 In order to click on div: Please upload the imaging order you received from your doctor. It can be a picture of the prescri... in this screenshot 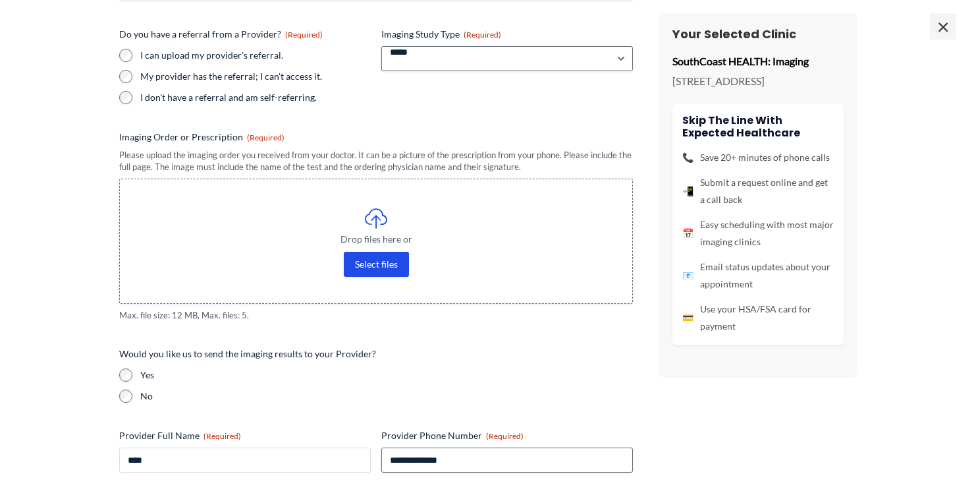, I will do `click(376, 161)`.